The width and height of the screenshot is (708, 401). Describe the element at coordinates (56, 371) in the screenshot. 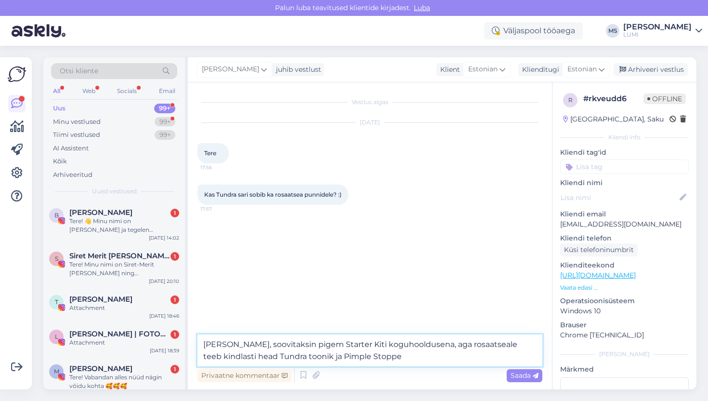

I see `span: M` at that location.